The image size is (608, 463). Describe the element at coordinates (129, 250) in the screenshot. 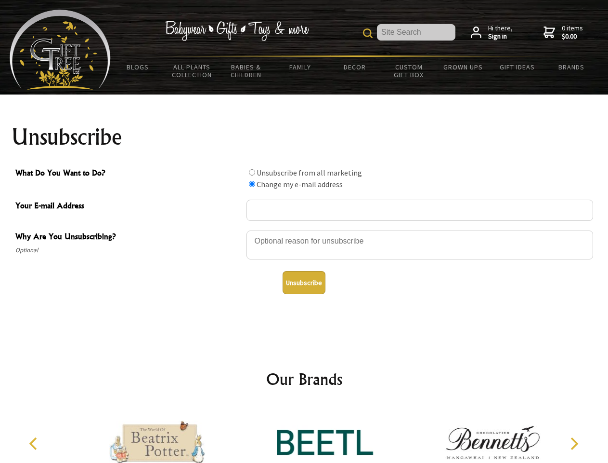

I see `span: Optional` at that location.